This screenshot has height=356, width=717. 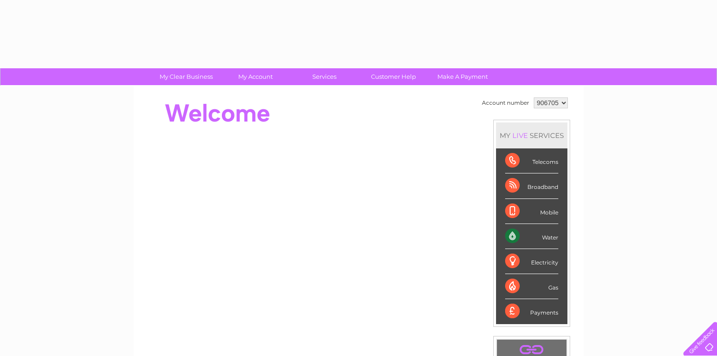 I want to click on div: Electricity, so click(x=532, y=261).